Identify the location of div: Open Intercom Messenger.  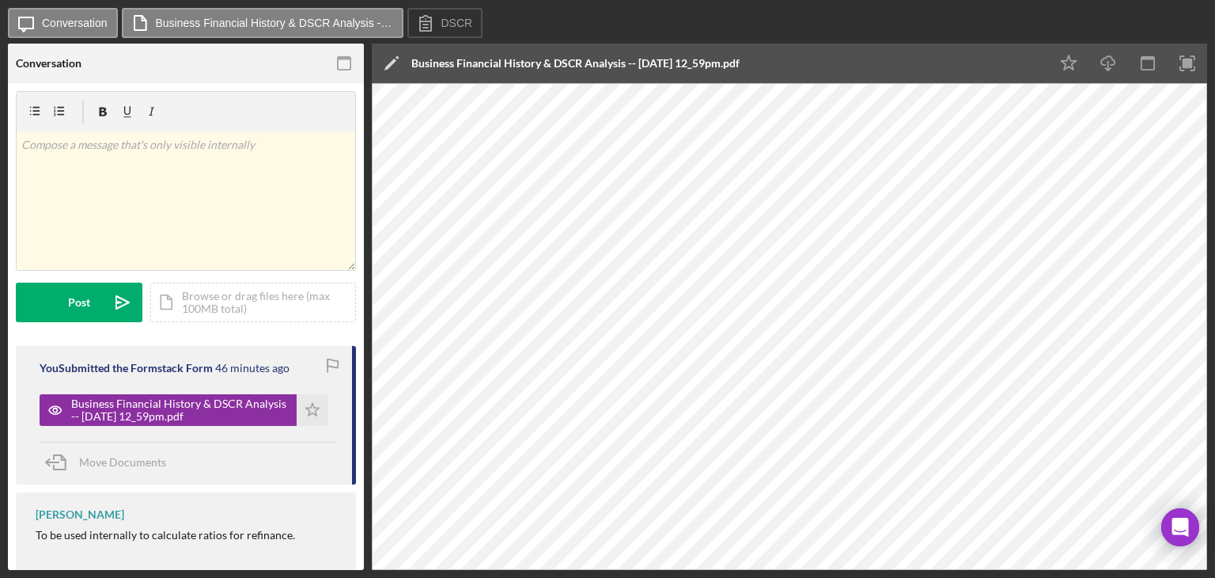
(1180, 527).